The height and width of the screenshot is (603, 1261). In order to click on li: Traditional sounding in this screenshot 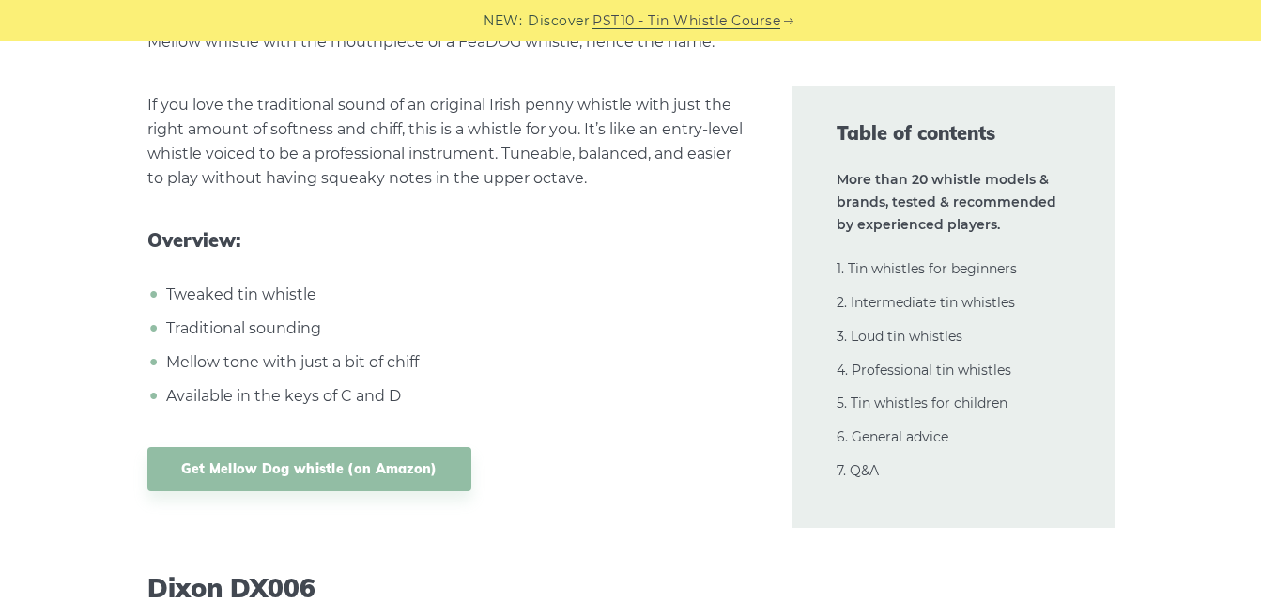, I will do `click(454, 329)`.